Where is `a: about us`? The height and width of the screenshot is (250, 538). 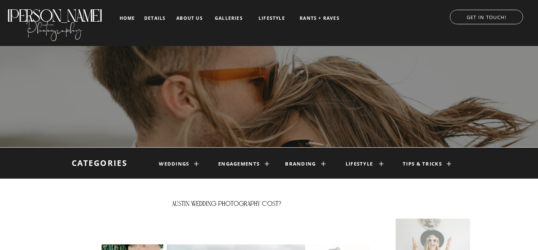
a: about us is located at coordinates (189, 18).